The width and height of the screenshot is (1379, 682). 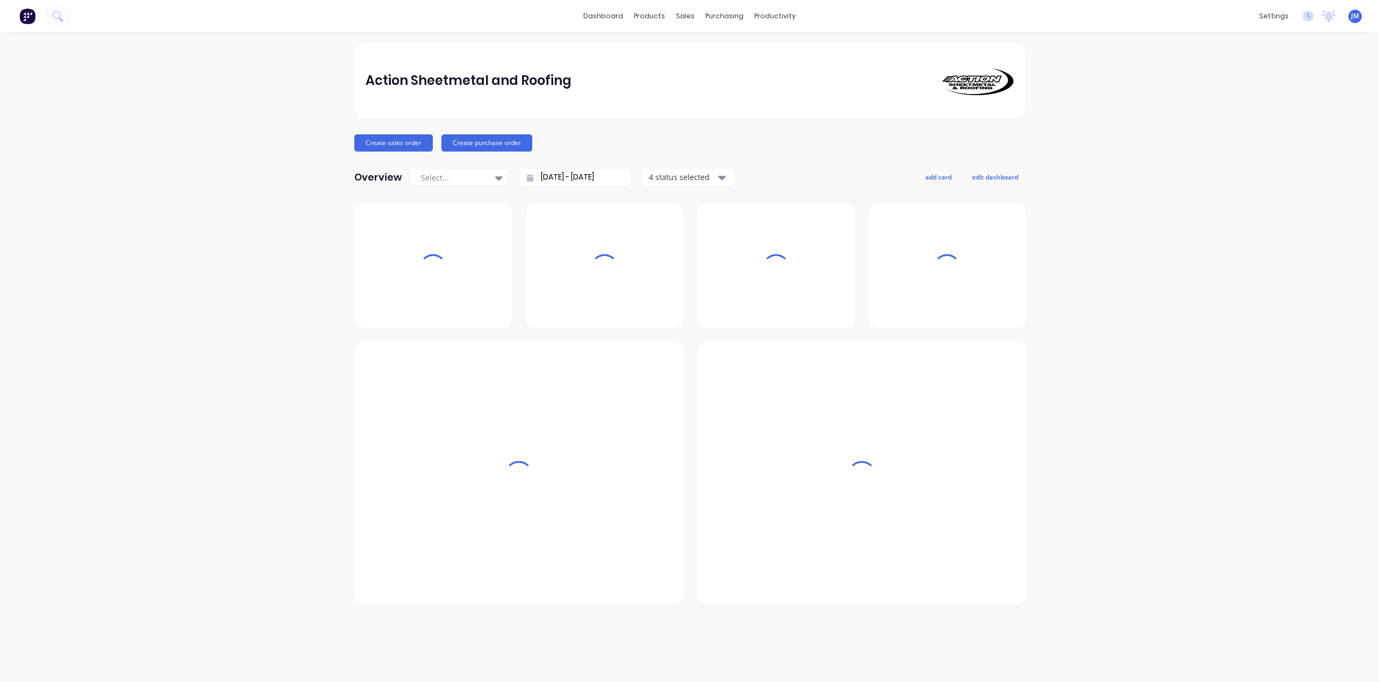 I want to click on div: settings, so click(x=1274, y=16).